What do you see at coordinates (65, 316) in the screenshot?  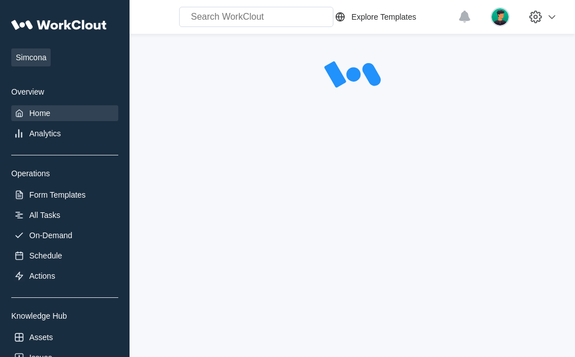 I see `div: Knowledge Hub` at bounding box center [65, 316].